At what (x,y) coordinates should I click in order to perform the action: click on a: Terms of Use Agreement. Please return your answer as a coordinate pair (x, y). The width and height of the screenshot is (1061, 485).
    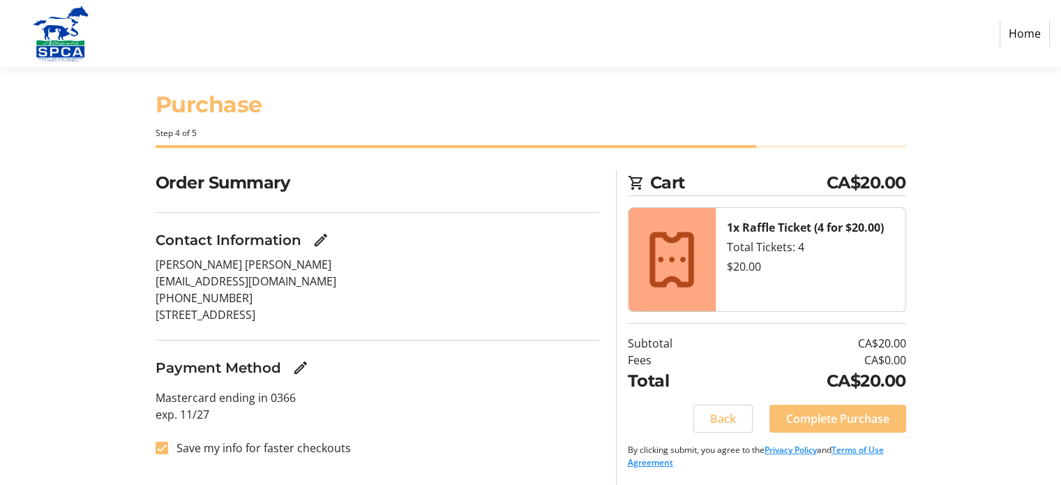
    Looking at the image, I should click on (756, 456).